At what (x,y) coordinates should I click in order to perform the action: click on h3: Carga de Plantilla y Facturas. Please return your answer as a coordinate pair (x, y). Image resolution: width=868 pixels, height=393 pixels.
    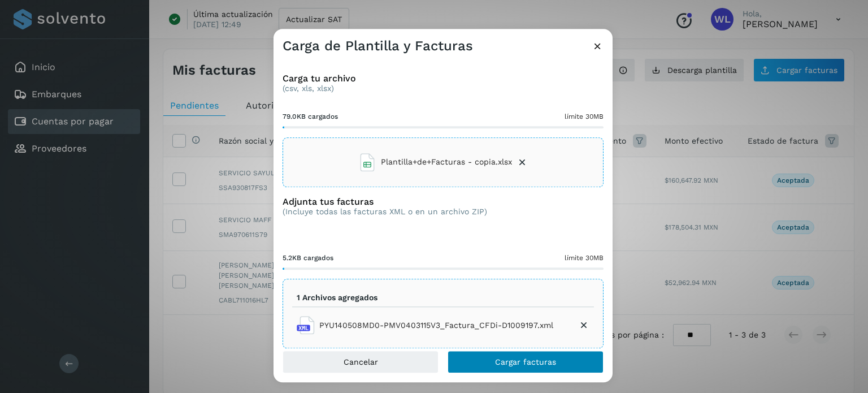
    Looking at the image, I should click on (377, 46).